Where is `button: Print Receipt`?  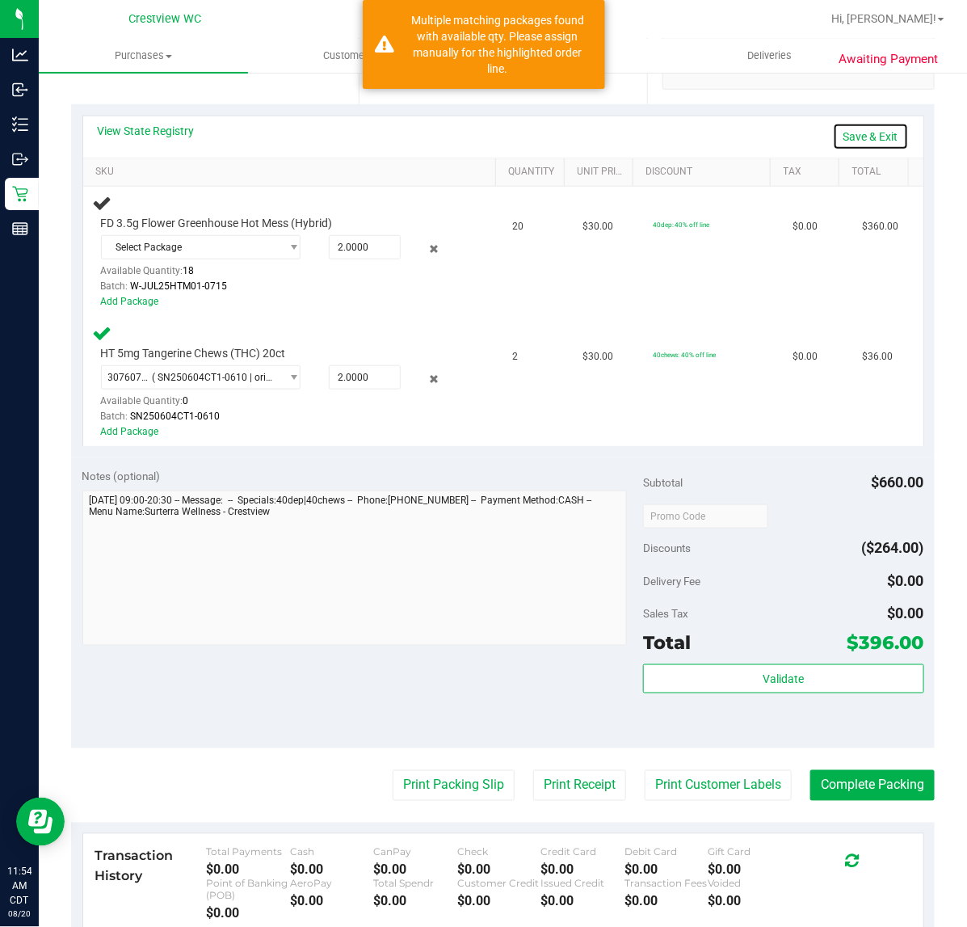 button: Print Receipt is located at coordinates (579, 785).